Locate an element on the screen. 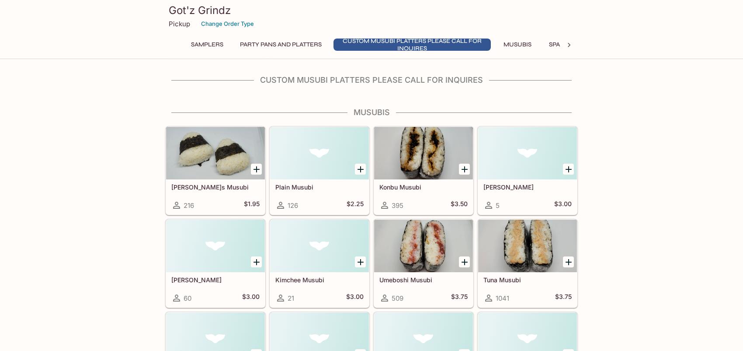 This screenshot has height=351, width=743. button: Add Tuna Musubi is located at coordinates (569, 262).